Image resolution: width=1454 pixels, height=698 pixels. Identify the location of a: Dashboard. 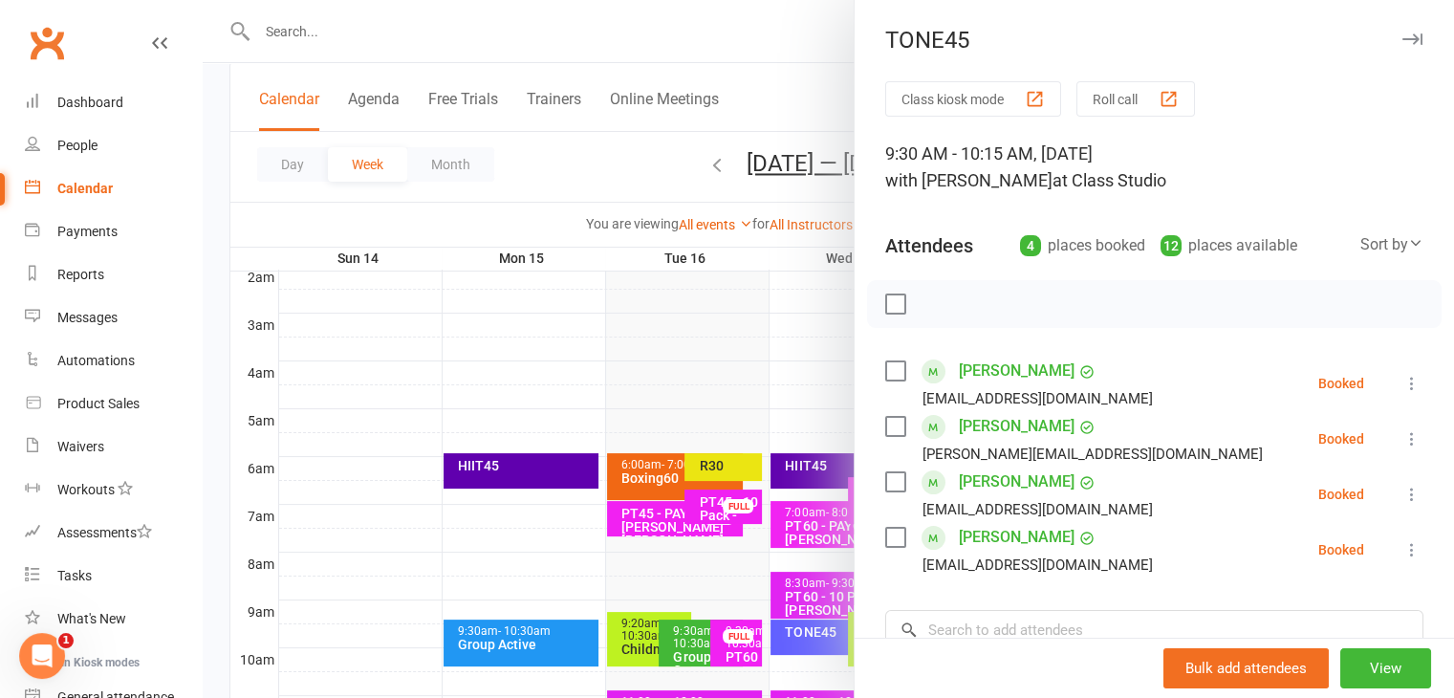
(113, 102).